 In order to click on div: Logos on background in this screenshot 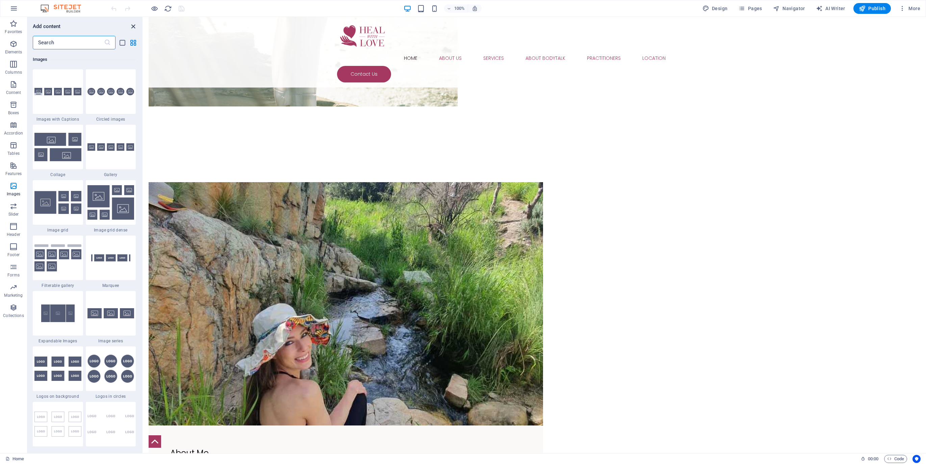, I will do `click(58, 372)`.